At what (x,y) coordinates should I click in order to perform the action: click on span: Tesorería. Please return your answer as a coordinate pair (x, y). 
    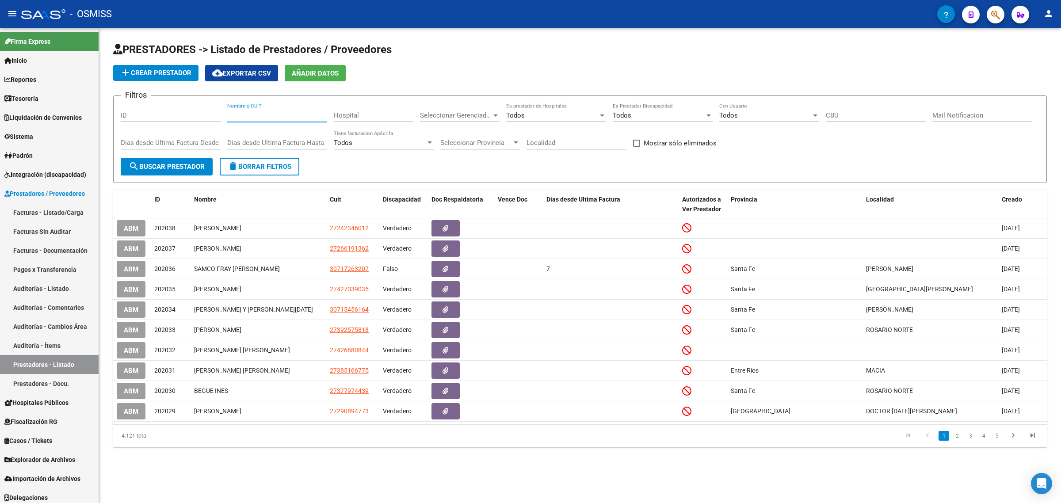
    Looking at the image, I should click on (21, 99).